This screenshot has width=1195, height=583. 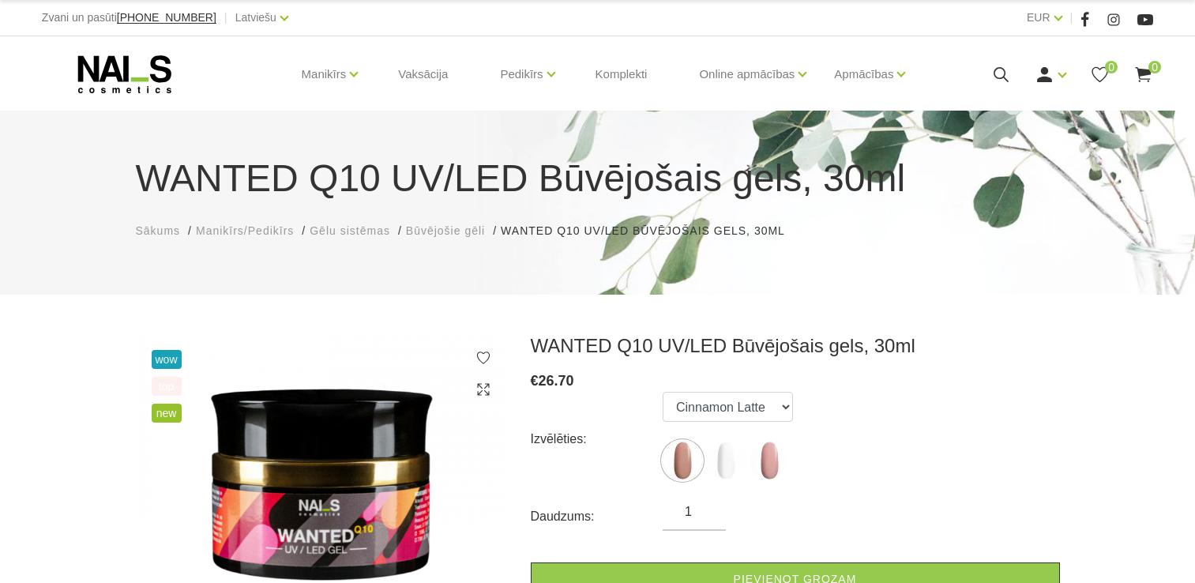 What do you see at coordinates (651, 231) in the screenshot?
I see `li: WANTED Q10 UV/LED Būvējošais gels, 30ml` at bounding box center [651, 231].